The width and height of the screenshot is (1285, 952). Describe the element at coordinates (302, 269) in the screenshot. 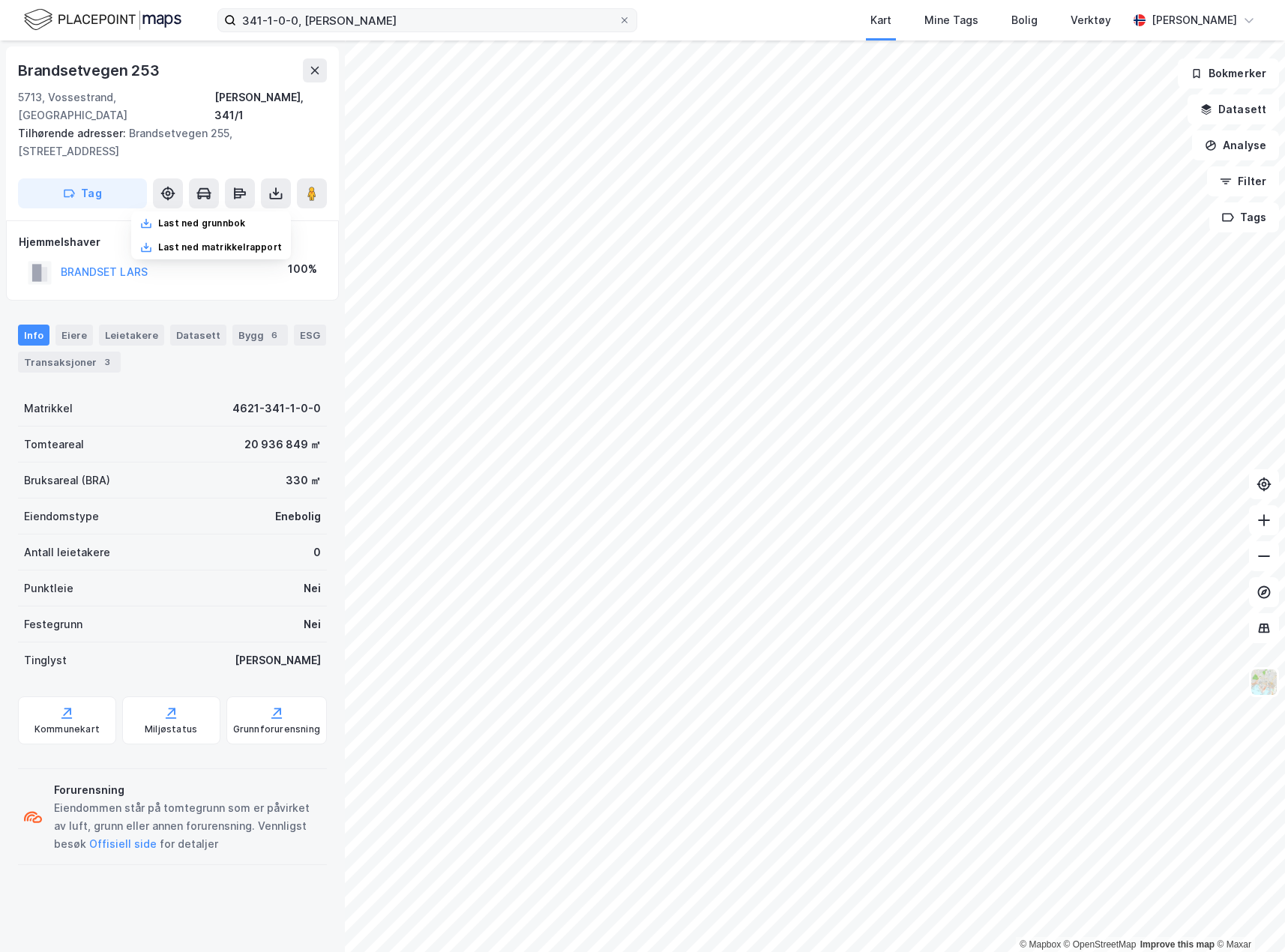

I see `div: 100%` at that location.